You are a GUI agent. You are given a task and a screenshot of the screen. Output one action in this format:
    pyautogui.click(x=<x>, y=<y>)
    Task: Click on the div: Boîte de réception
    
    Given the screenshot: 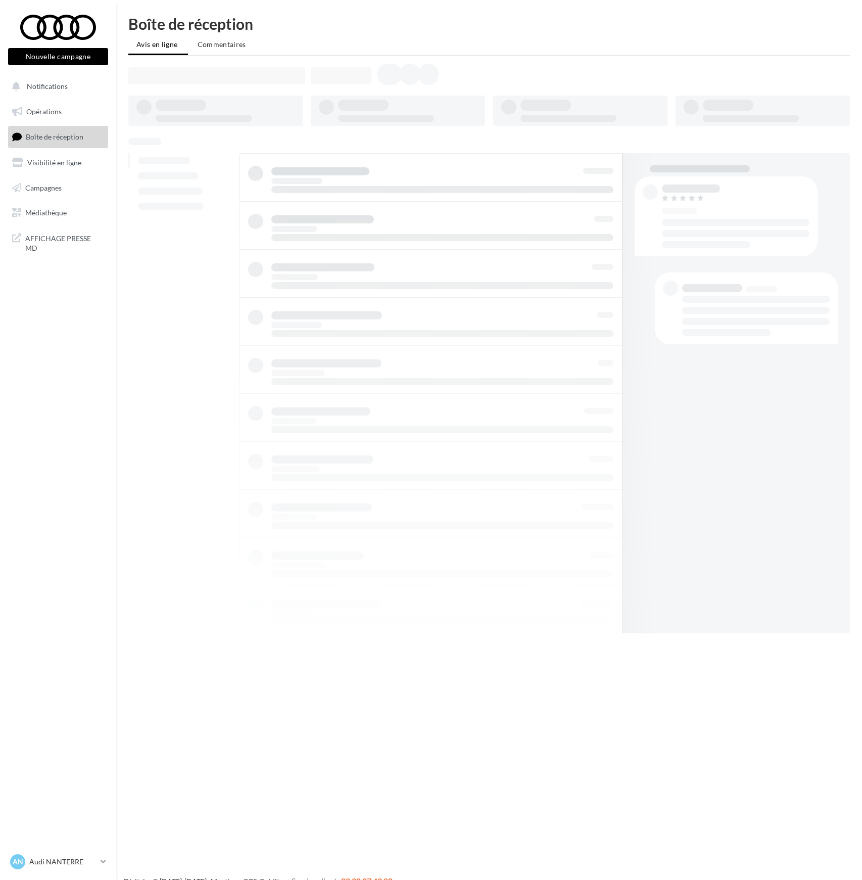 What is the action you would take?
    pyautogui.click(x=489, y=24)
    